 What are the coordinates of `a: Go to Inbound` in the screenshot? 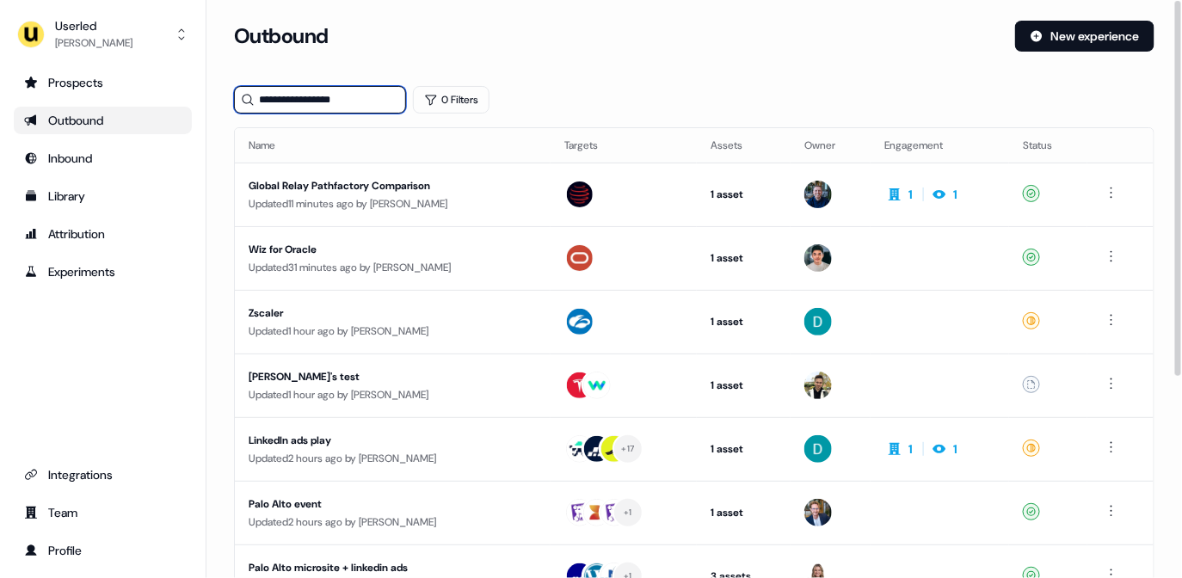 It's located at (102, 158).